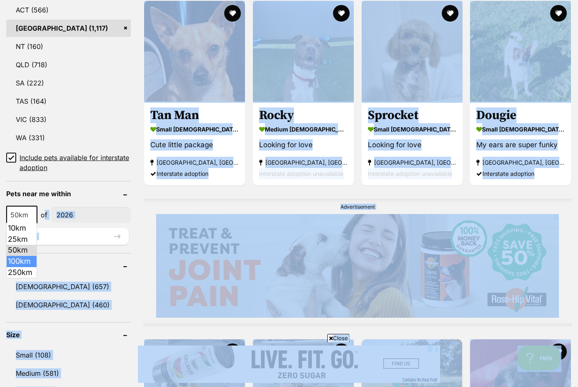 This screenshot has height=387, width=578. What do you see at coordinates (68, 335) in the screenshot?
I see `header: Size` at bounding box center [68, 335].